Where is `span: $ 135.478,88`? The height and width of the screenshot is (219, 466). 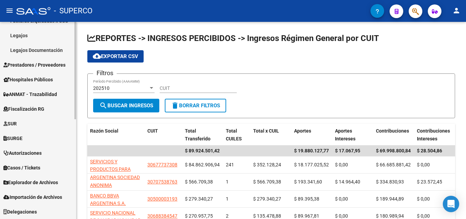 span: $ 135.478,88 is located at coordinates (267, 216).